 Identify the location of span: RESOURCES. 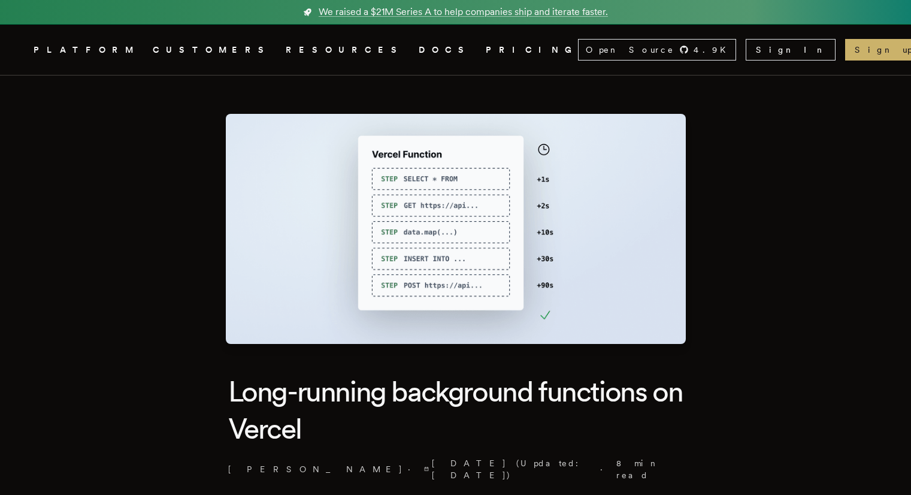
(345, 50).